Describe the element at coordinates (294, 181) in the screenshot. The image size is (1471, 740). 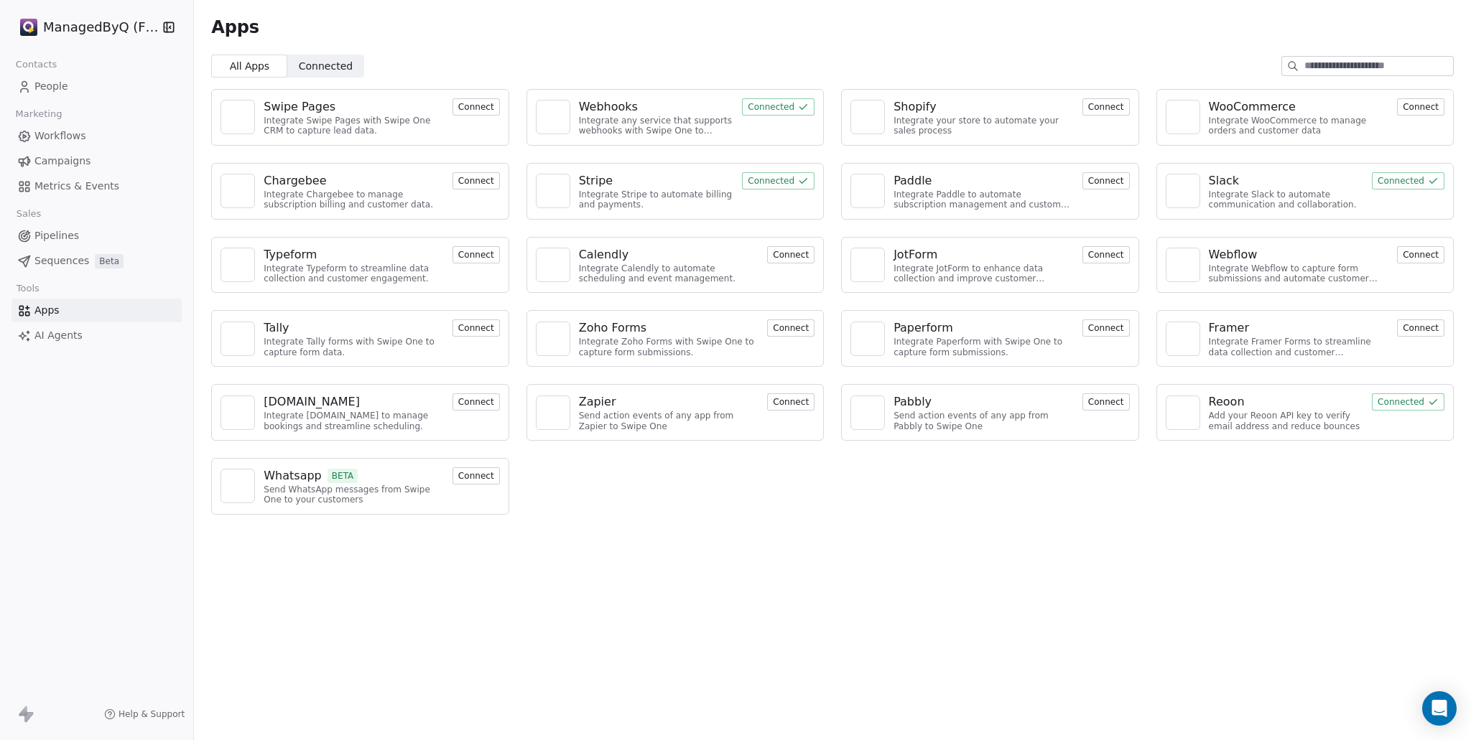
I see `div: Chargebee` at that location.